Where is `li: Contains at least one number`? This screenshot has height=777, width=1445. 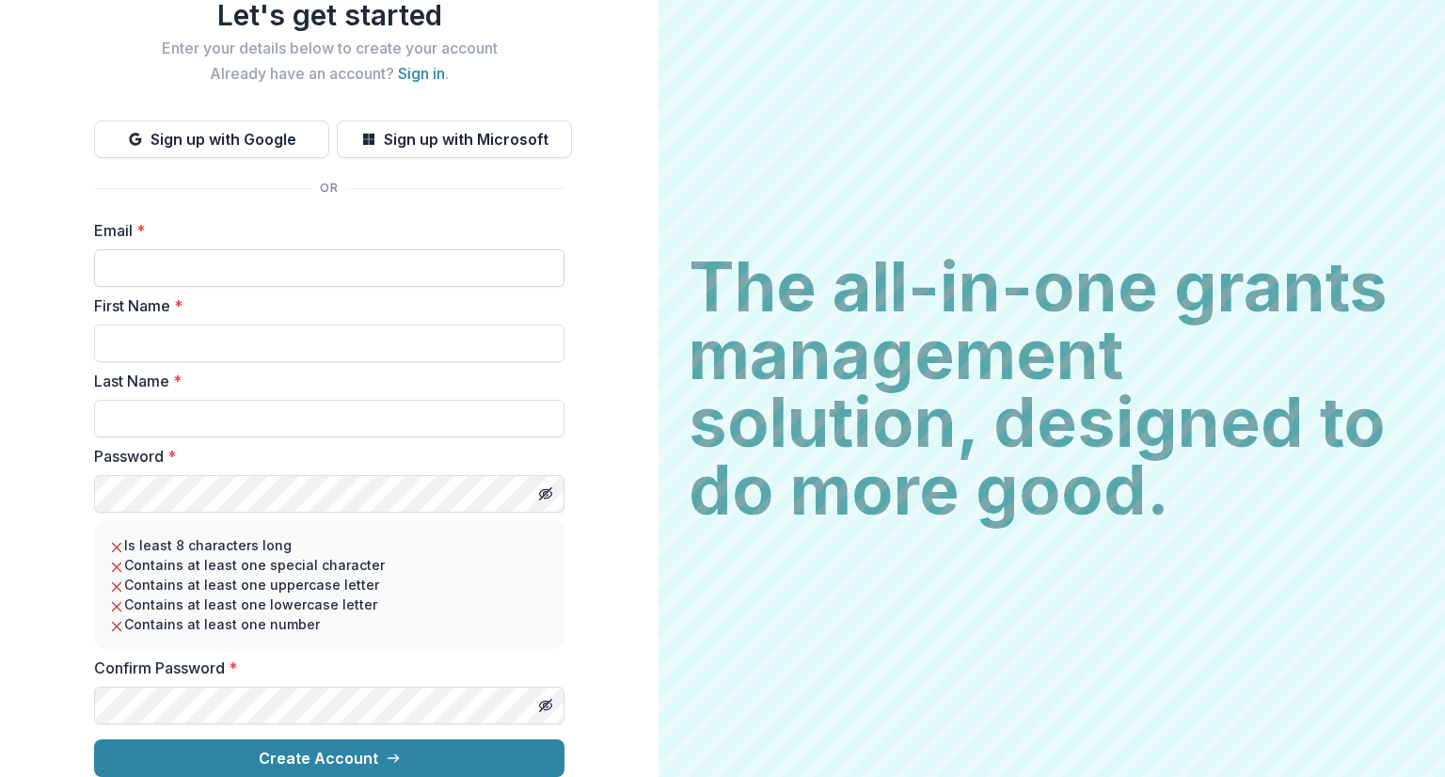
li: Contains at least one number is located at coordinates (329, 624).